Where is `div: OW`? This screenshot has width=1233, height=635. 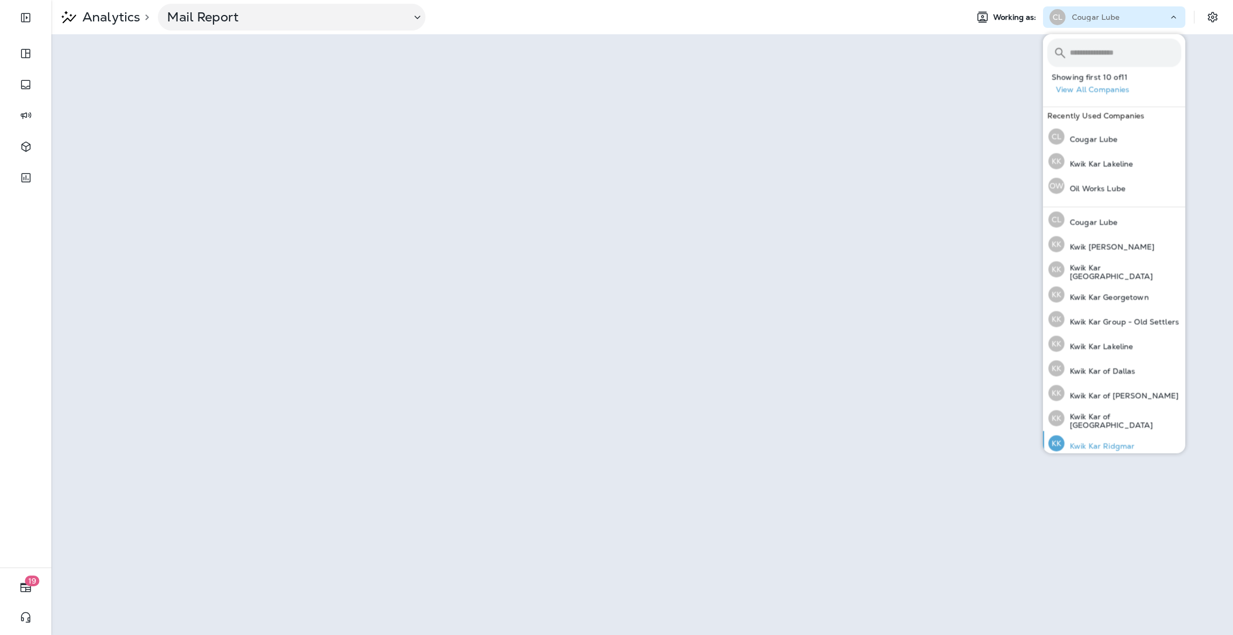
div: OW is located at coordinates (1057, 186).